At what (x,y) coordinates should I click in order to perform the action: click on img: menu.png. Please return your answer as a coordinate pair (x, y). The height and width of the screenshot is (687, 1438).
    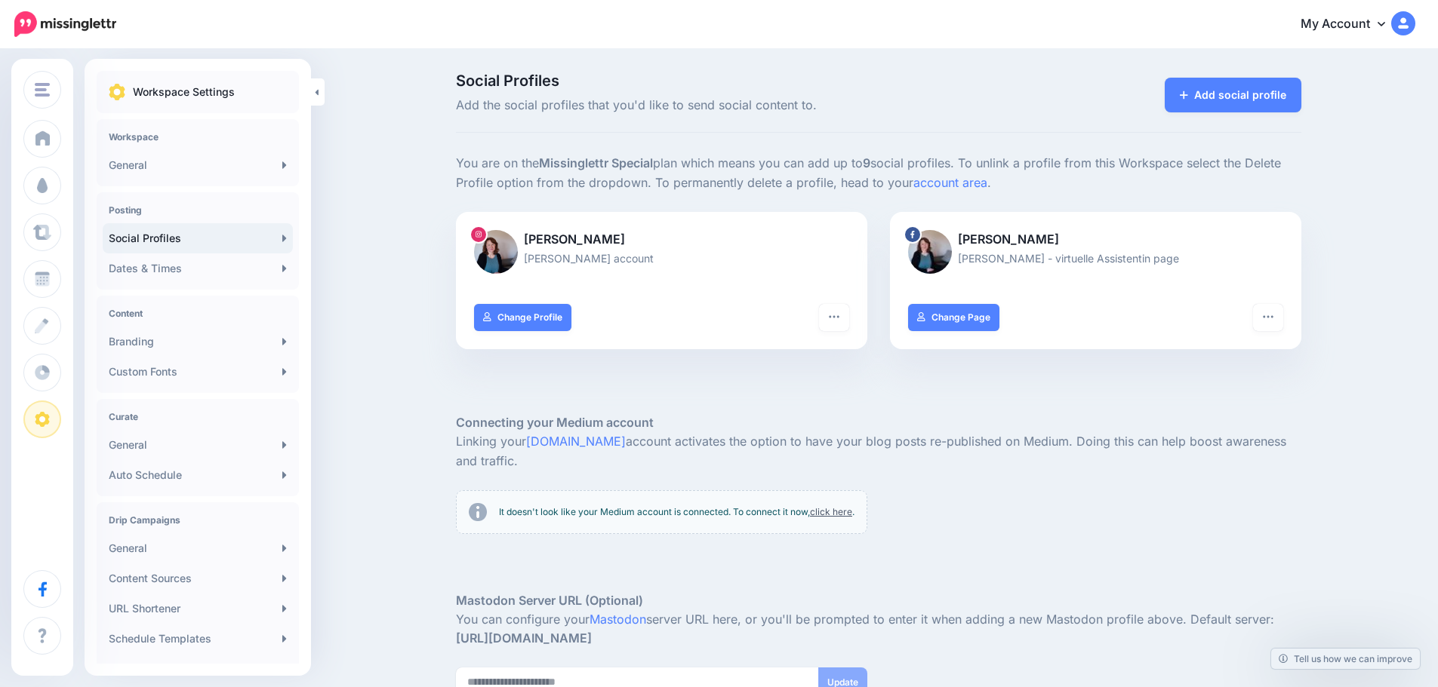
    Looking at the image, I should click on (42, 90).